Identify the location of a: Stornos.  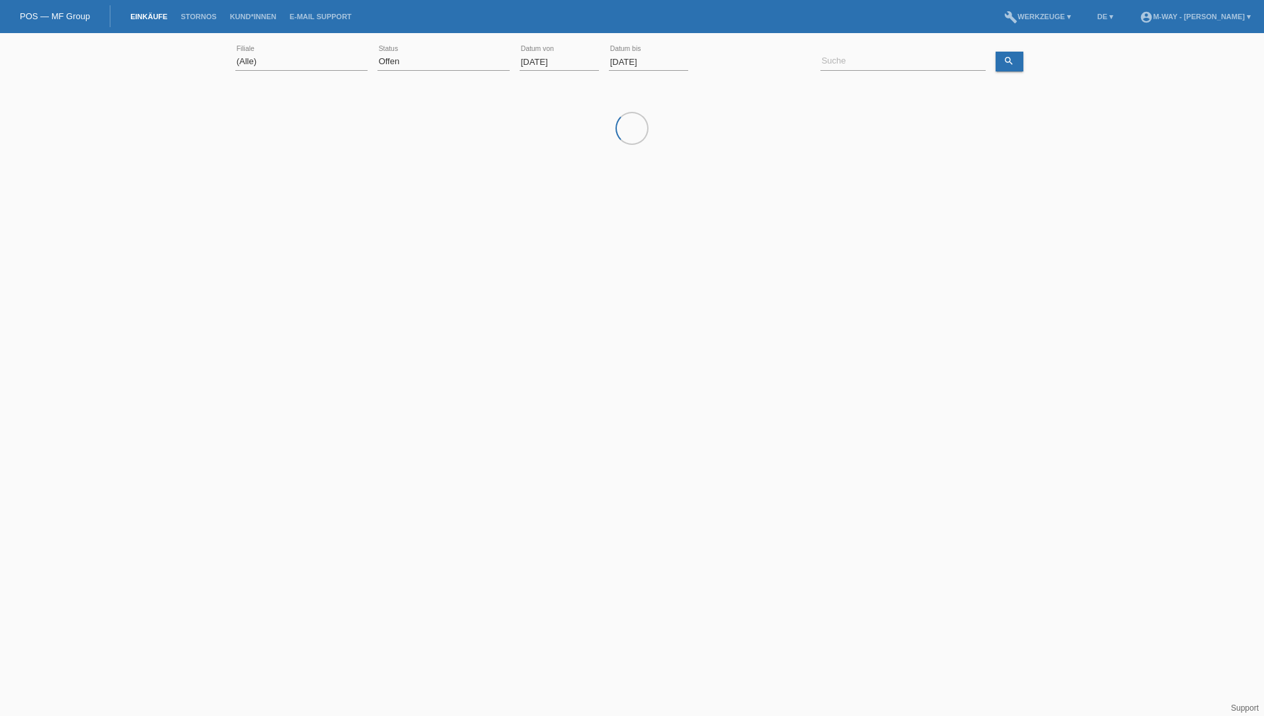
(198, 17).